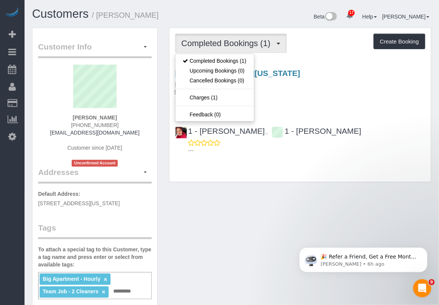 This screenshot has width=439, height=305. I want to click on p: 🎉 Refer a Friend, Get a Free Month! 🎉 Love Automaid? Share the love! When you refer a friend who ..., so click(82, 25).